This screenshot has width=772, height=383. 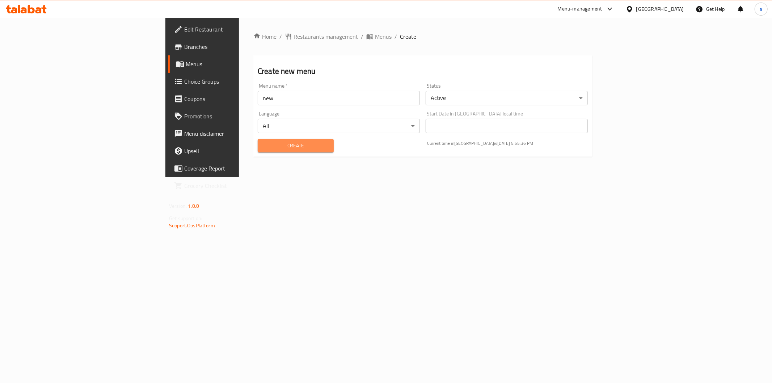 What do you see at coordinates (236, 151) in the screenshot?
I see `span: Upsell` at bounding box center [236, 151].